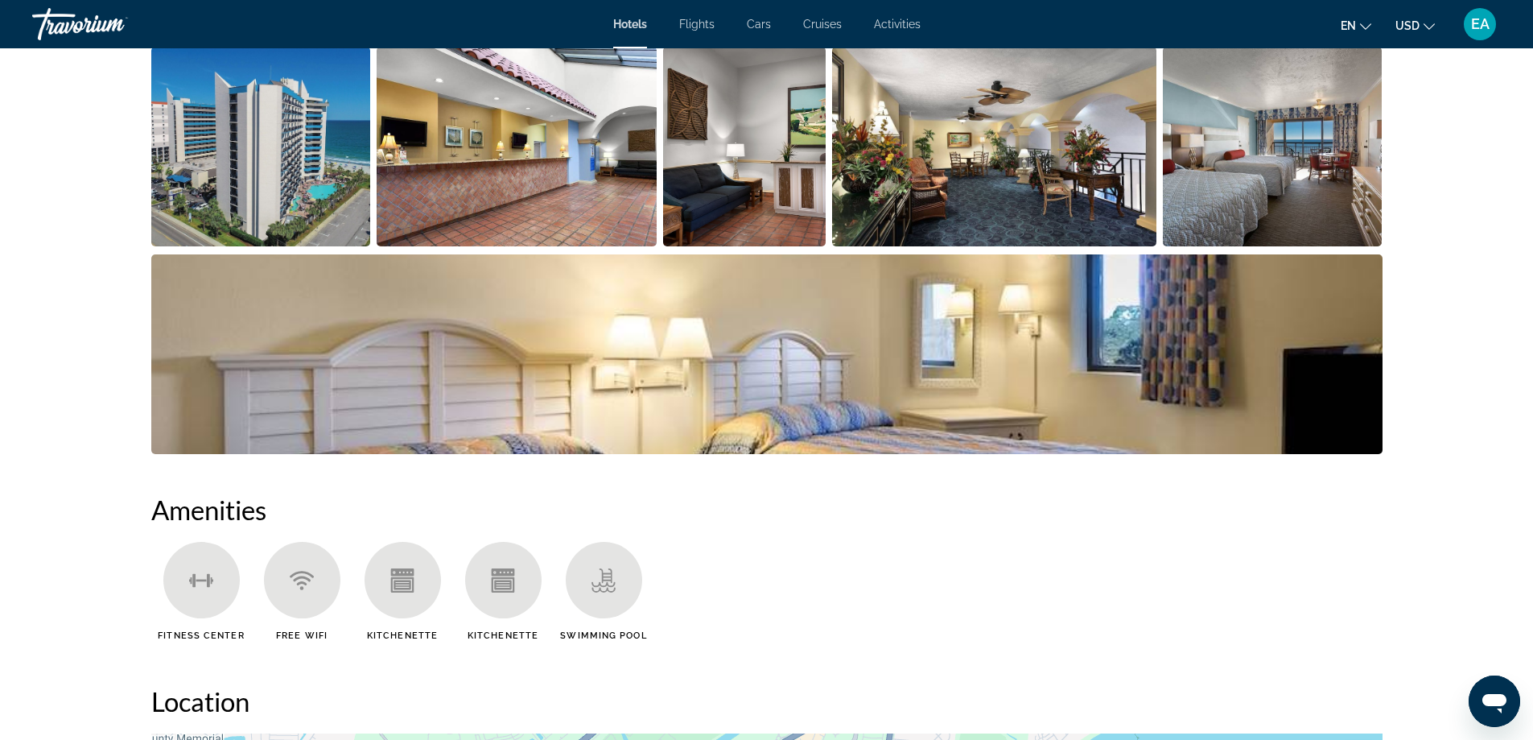 The image size is (1533, 740). Describe the element at coordinates (1356, 25) in the screenshot. I see `button: Change language` at that location.